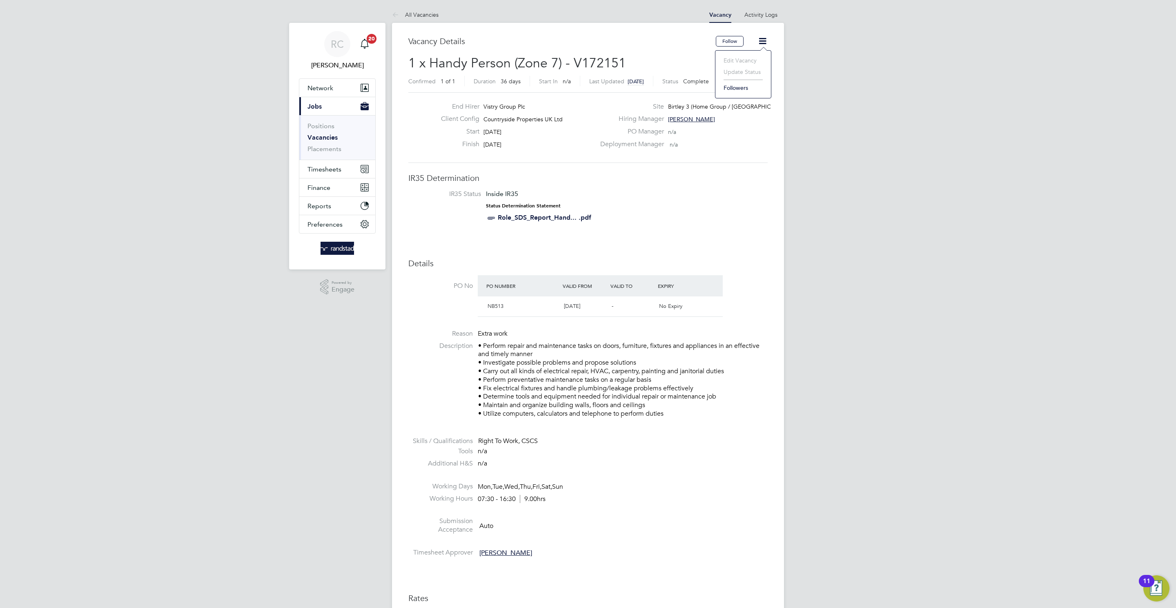 The width and height of the screenshot is (1176, 608). I want to click on span: Rebecca Cahill, so click(337, 65).